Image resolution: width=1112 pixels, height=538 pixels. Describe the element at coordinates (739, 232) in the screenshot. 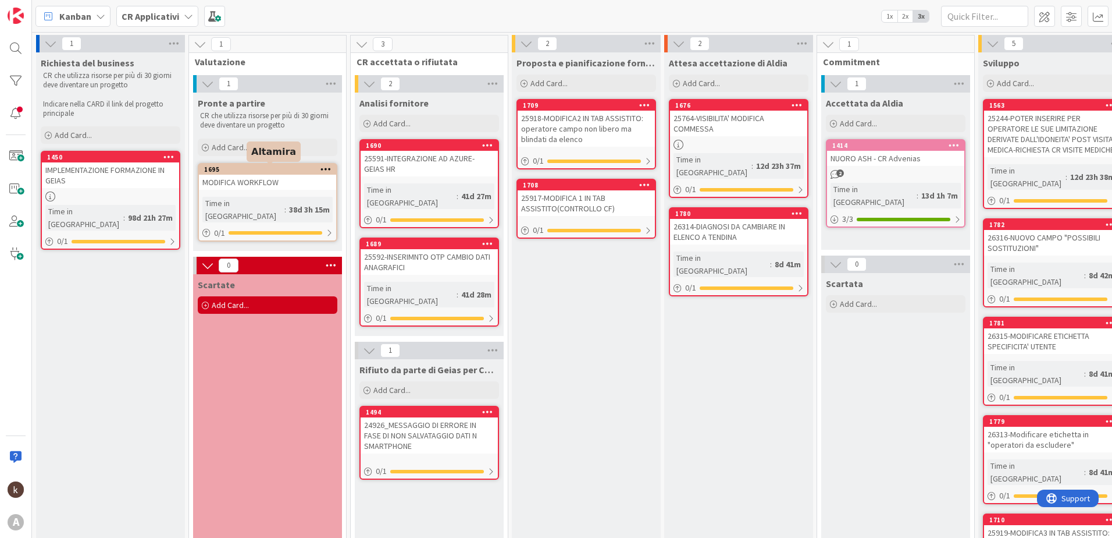

I see `div: 26314-DIAGNOSI DA CAMBIARE IN ELENCO A TENDINA` at that location.